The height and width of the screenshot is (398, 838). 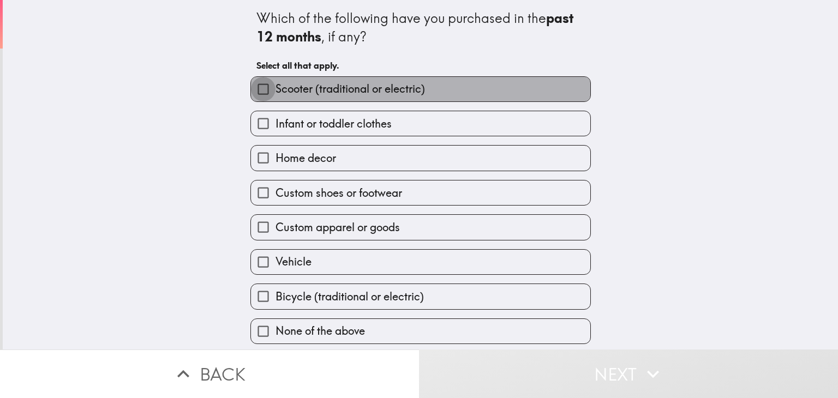 What do you see at coordinates (320, 331) in the screenshot?
I see `span: None of the above` at bounding box center [320, 331].